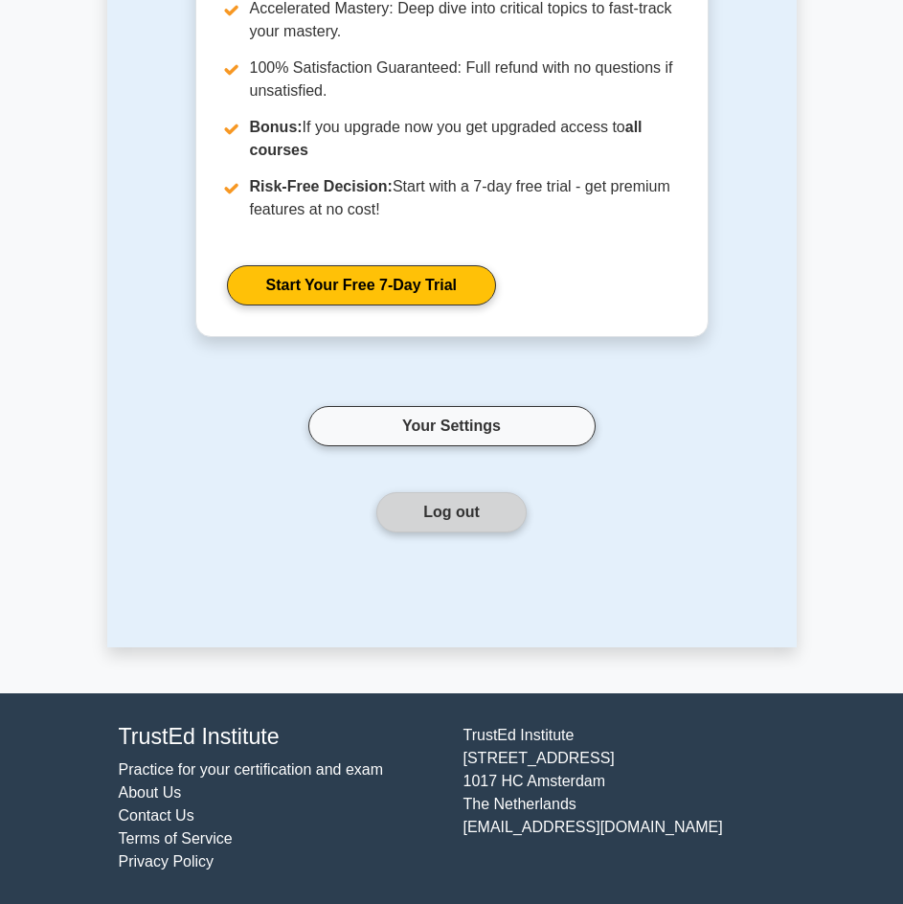 The width and height of the screenshot is (903, 904). What do you see at coordinates (251, 769) in the screenshot?
I see `a: Practice for your certification and exam` at bounding box center [251, 769].